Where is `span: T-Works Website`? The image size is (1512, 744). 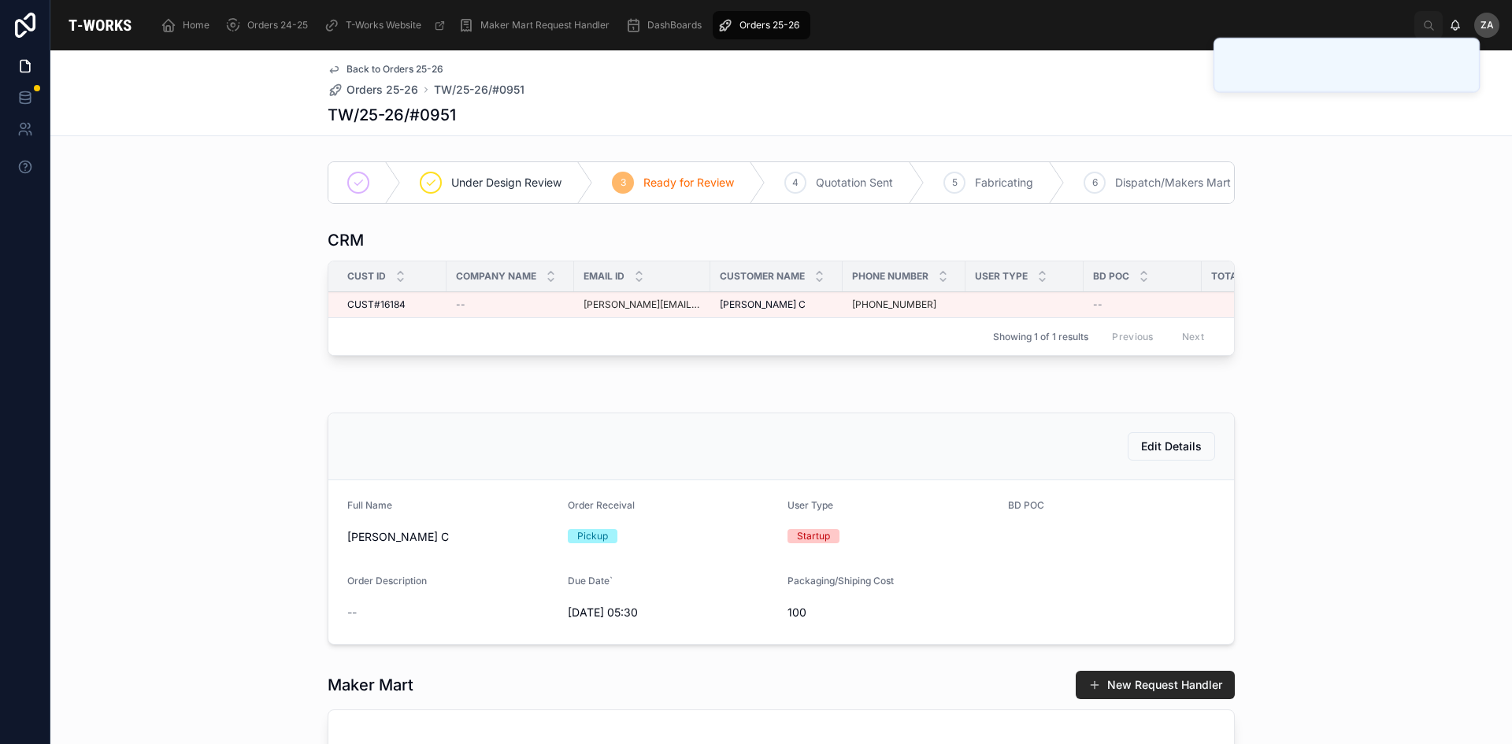
span: T-Works Website is located at coordinates (384, 25).